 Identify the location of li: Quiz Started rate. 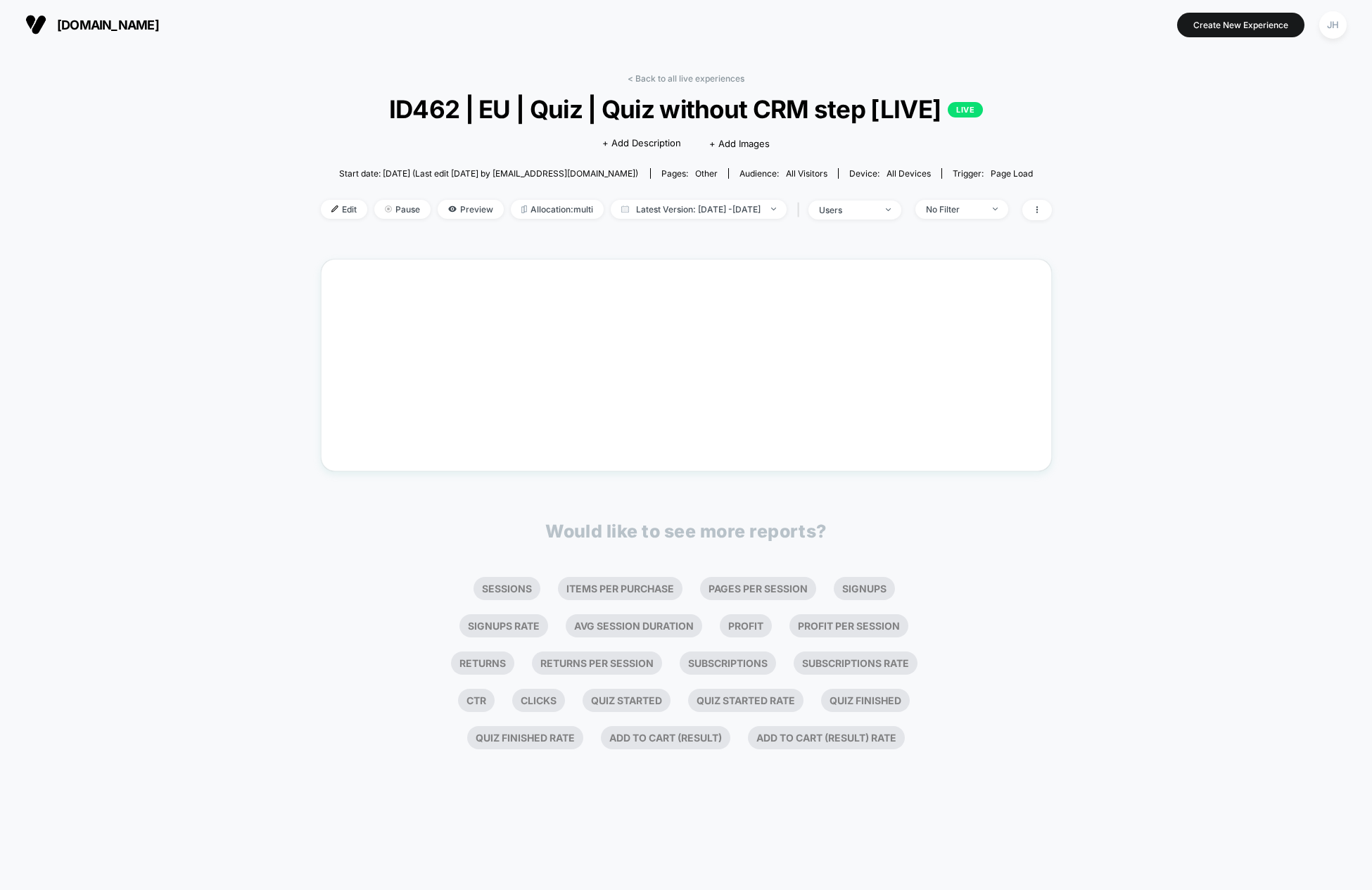
(746, 701).